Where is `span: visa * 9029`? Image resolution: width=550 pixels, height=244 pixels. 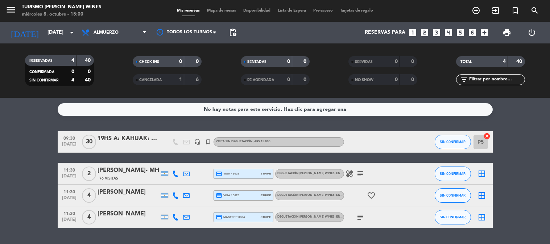
span: visa * 9029 is located at coordinates (227, 174).